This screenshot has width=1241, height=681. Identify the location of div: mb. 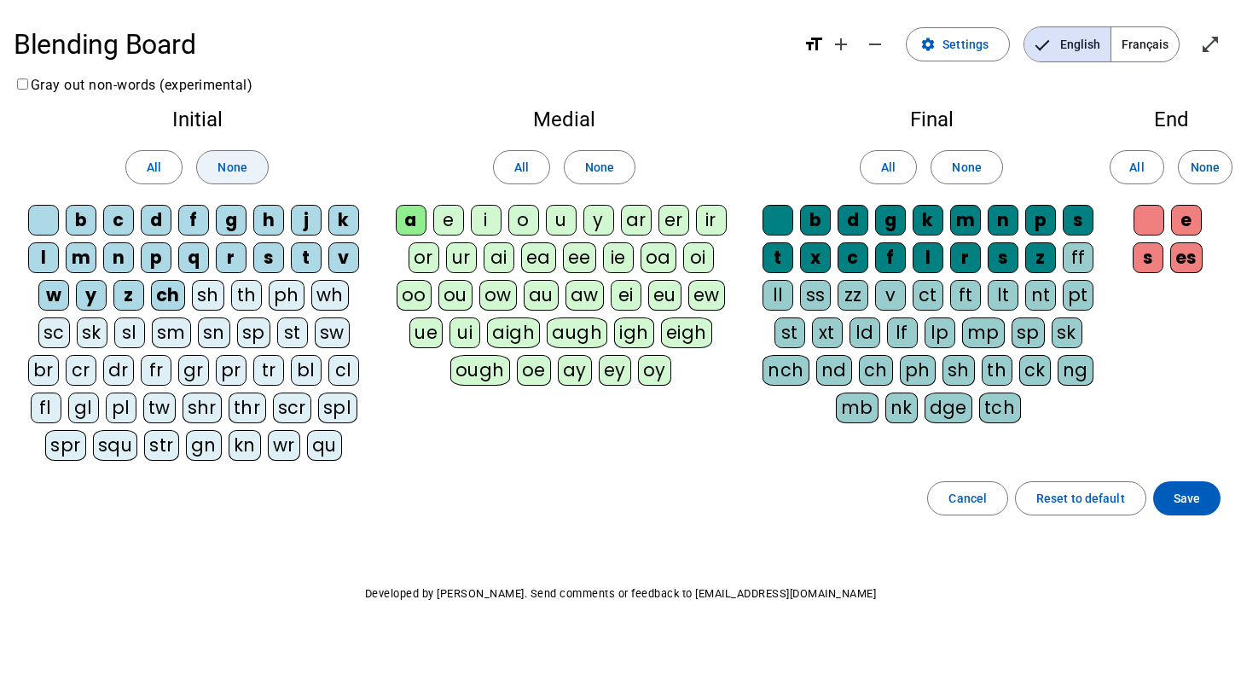
(857, 408).